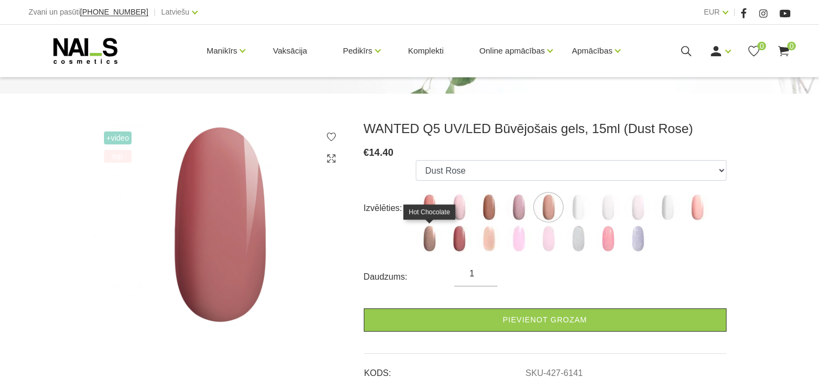  I want to click on div: Daudzums:, so click(409, 277).